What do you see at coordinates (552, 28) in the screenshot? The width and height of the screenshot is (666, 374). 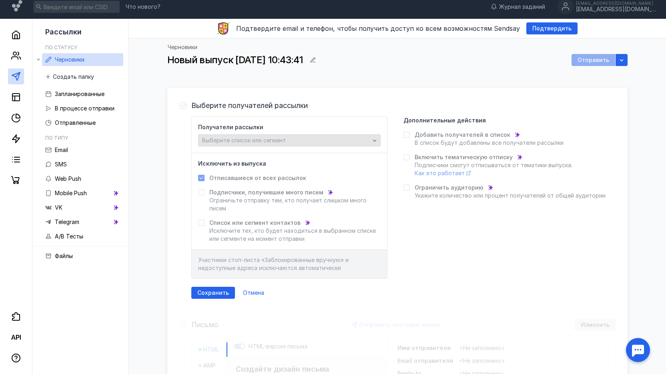 I see `span: Подтвердить` at bounding box center [552, 28].